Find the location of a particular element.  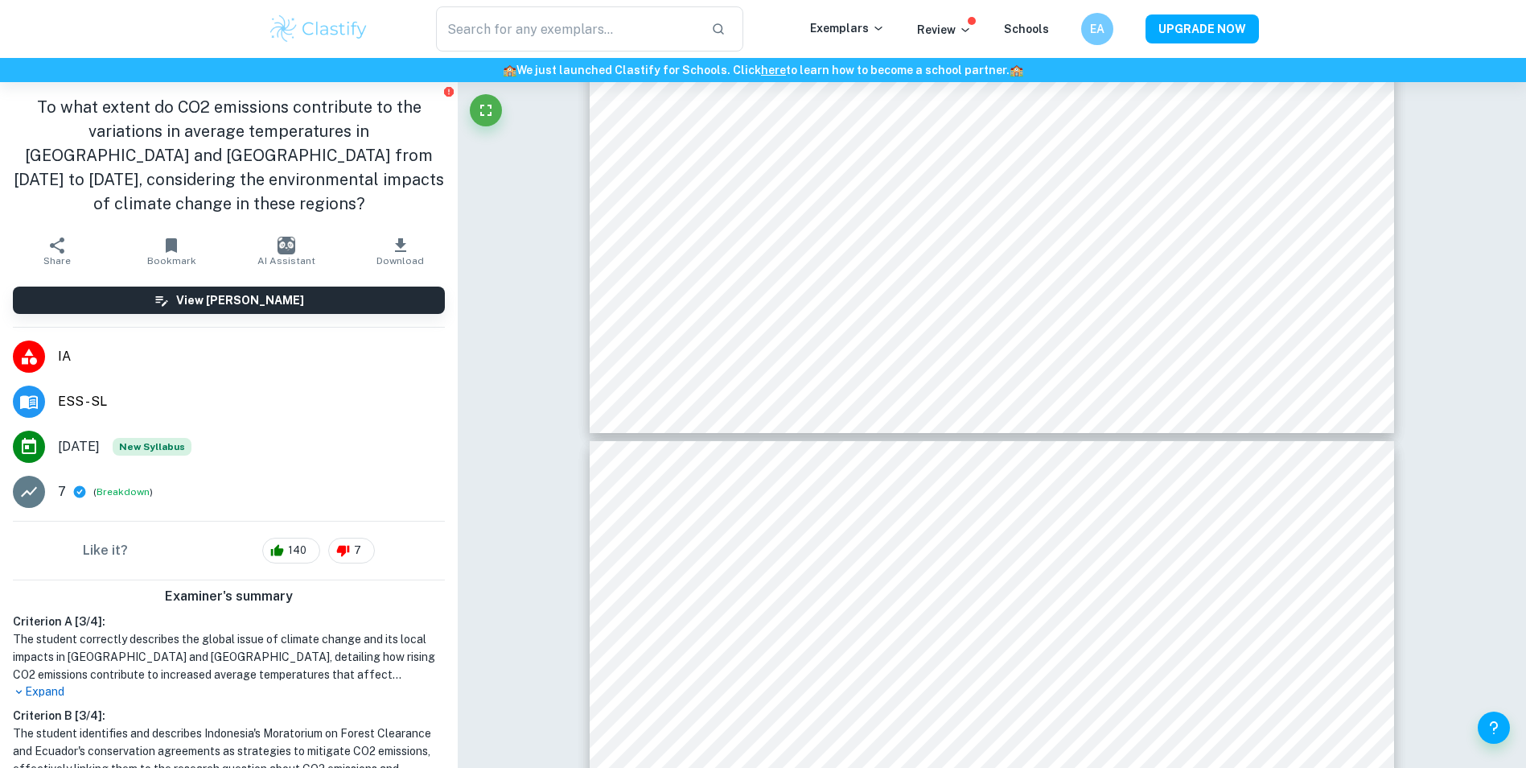

button: EA is located at coordinates (1097, 29).